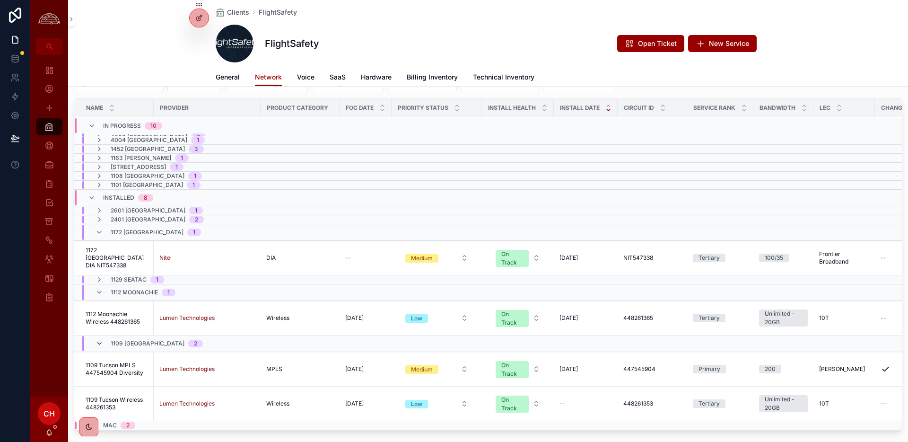 This screenshot has height=442, width=908. Describe the element at coordinates (423, 108) in the screenshot. I see `span: Priority Status` at that location.